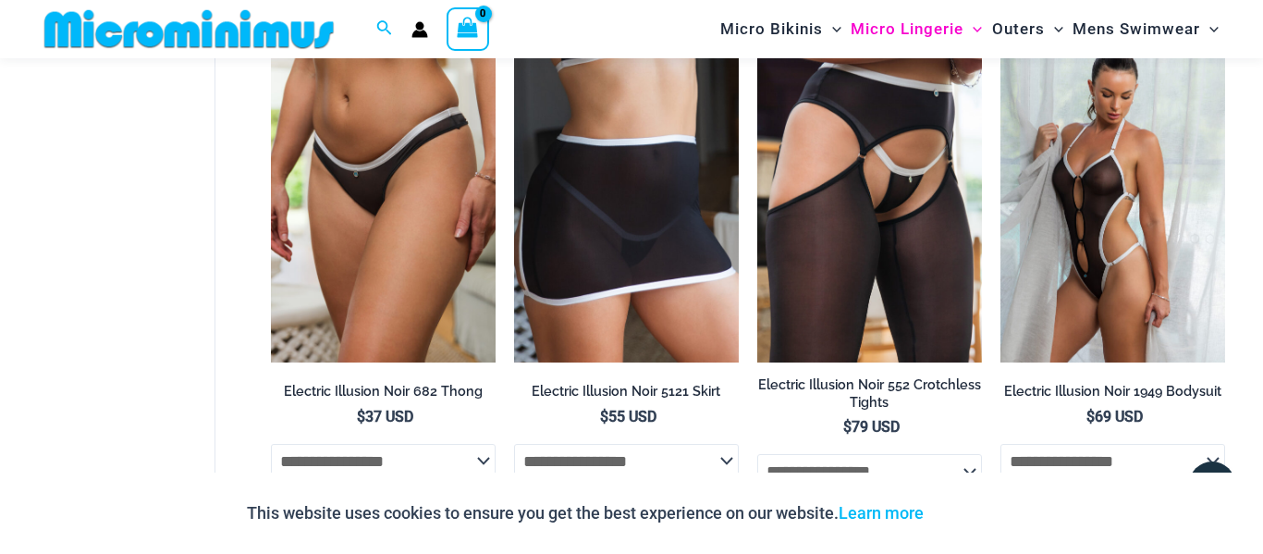 Image resolution: width=1263 pixels, height=554 pixels. I want to click on bdi: 69 USD, so click(1114, 416).